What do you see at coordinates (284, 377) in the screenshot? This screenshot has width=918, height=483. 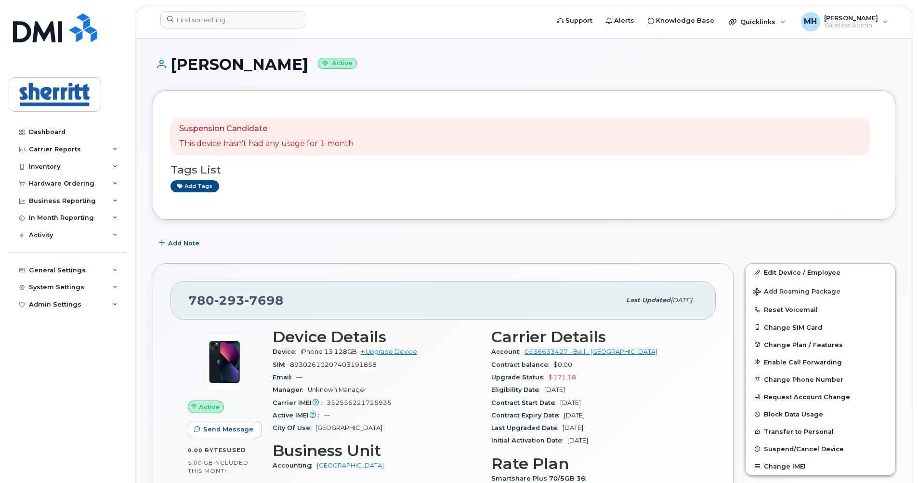 I see `span: Email` at bounding box center [284, 377].